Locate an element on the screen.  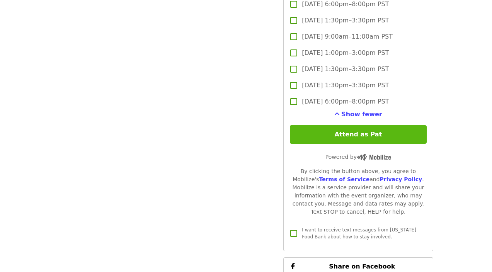
span: Powered by is located at coordinates (358, 157).